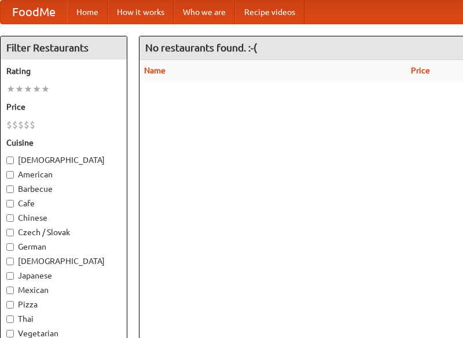 The height and width of the screenshot is (338, 463). I want to click on a: How it works, so click(140, 12).